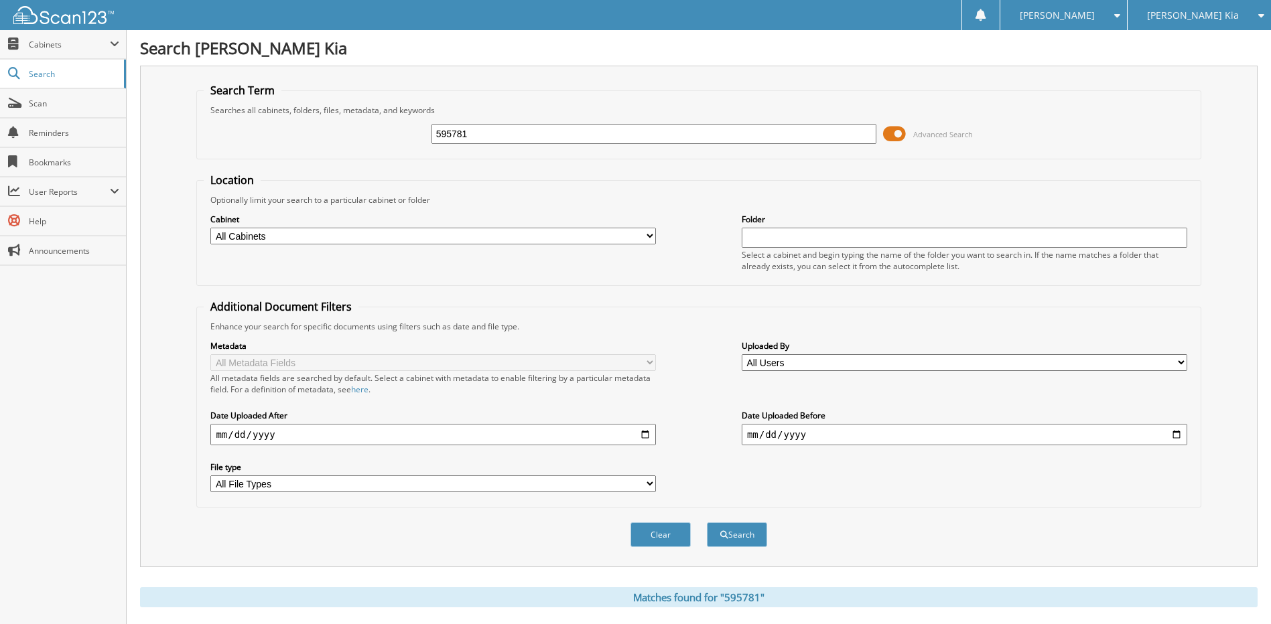 The height and width of the screenshot is (624, 1271). What do you see at coordinates (942, 134) in the screenshot?
I see `span: Advanced Search` at bounding box center [942, 134].